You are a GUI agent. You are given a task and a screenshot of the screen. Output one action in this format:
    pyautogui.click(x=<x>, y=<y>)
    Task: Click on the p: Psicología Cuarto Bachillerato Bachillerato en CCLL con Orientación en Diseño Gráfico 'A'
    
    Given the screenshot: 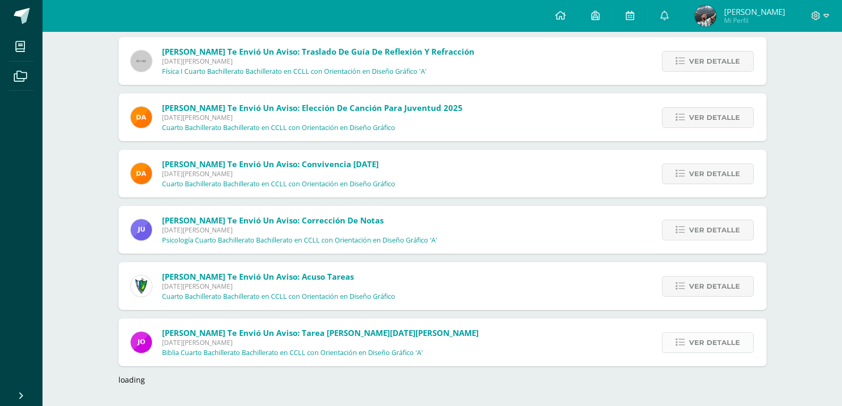 What is the action you would take?
    pyautogui.click(x=299, y=241)
    